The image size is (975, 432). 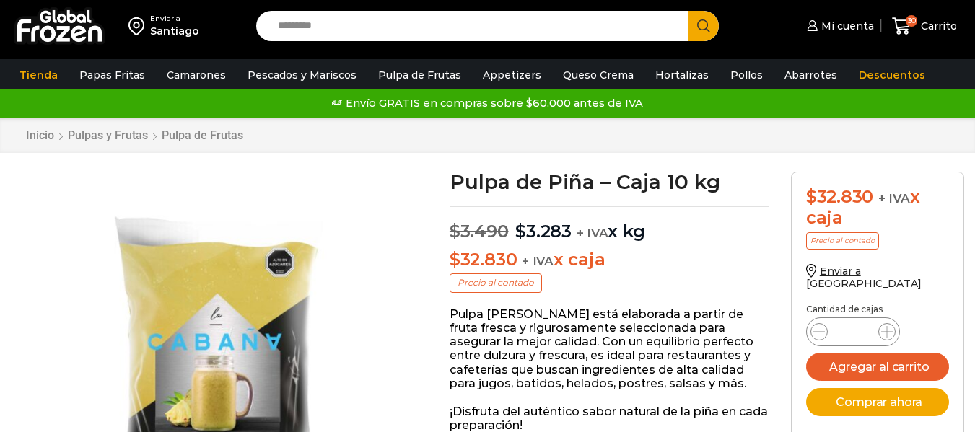 What do you see at coordinates (609, 224) in the screenshot?
I see `p: x kg` at bounding box center [609, 224].